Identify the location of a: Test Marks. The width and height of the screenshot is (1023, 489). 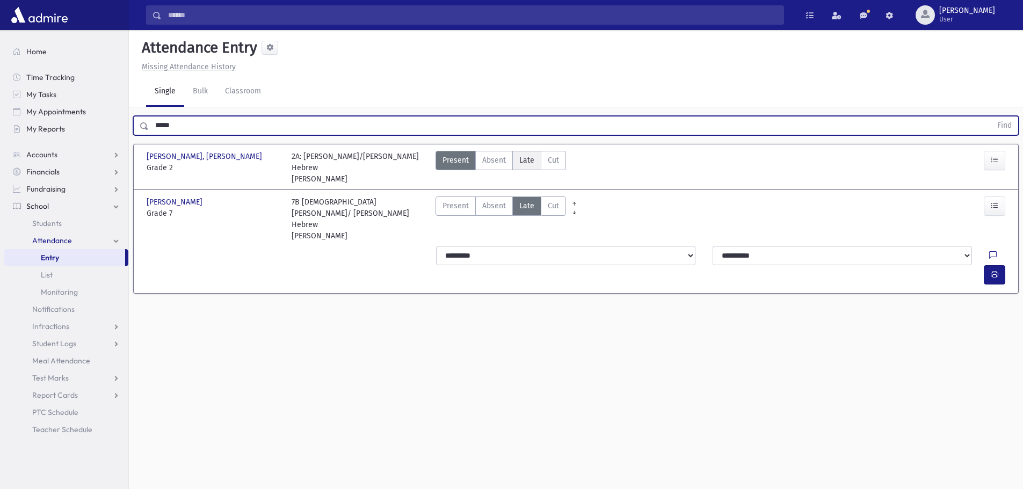
(66, 378).